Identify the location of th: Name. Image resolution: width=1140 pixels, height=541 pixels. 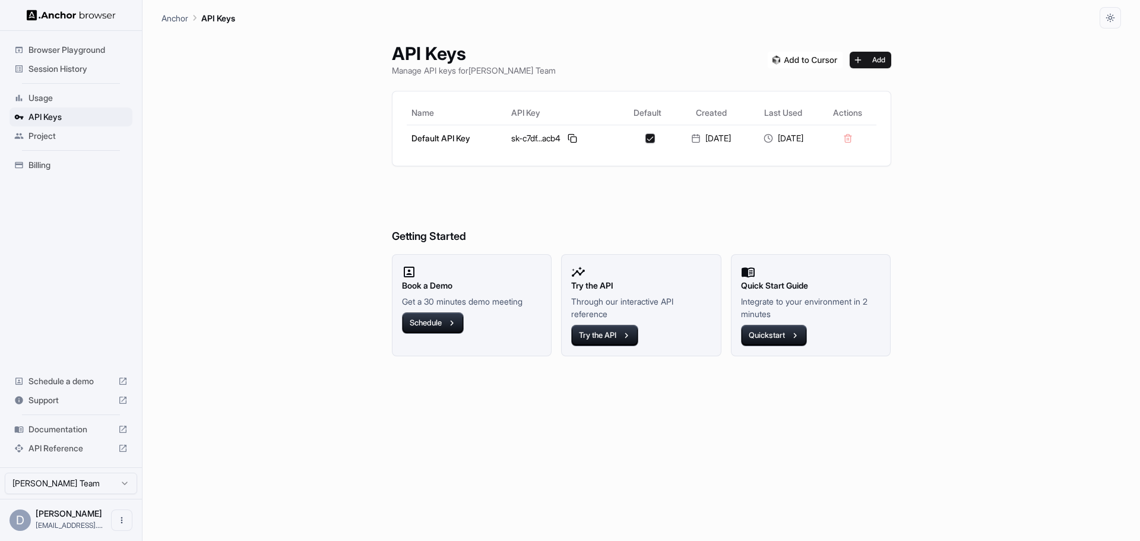
(456, 113).